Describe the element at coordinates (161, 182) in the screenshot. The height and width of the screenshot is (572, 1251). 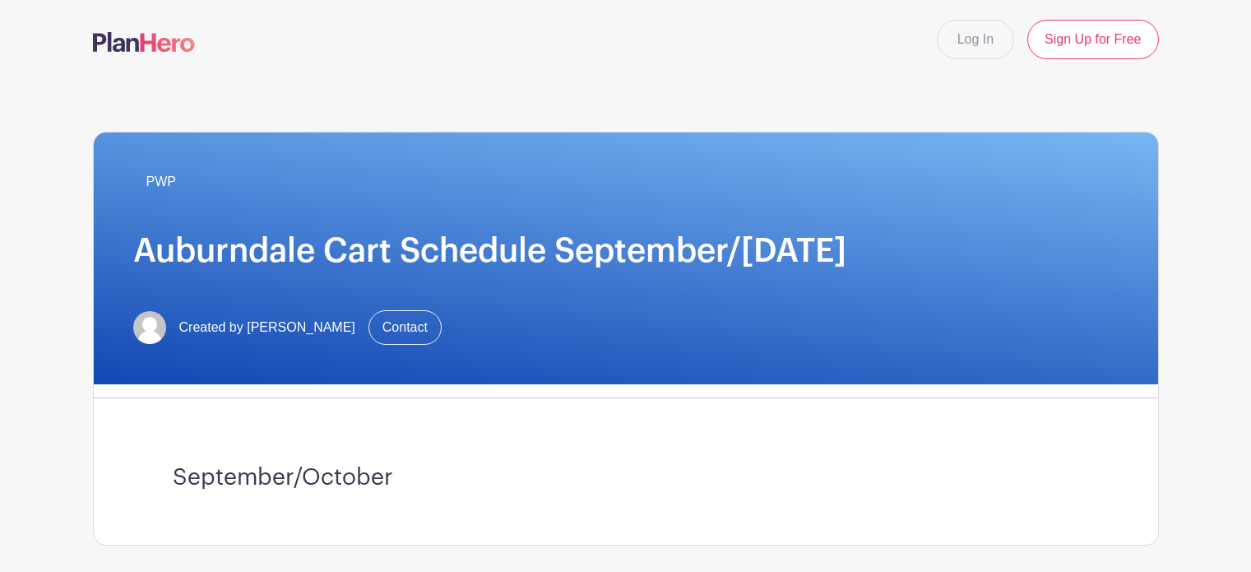
I see `span: PWP` at that location.